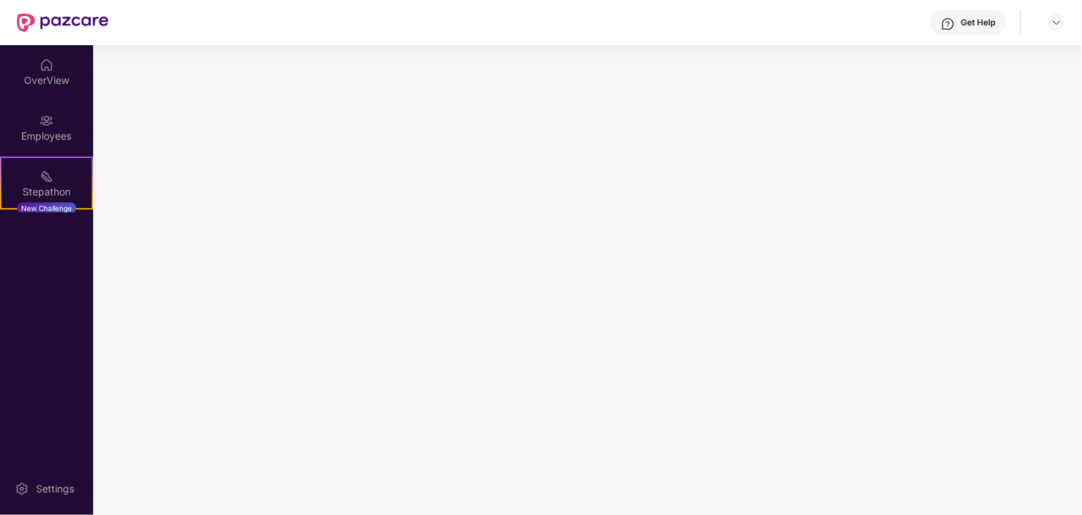  I want to click on img: svg+xml;base64,PHN2ZyB4bWxucz0iaHR0cDovL3d3dy53My5vcmcvMjAwMC9zdmciIHdpZHRoPSIyMSIgaGVpZ2h0PSIyMC..., so click(47, 176).